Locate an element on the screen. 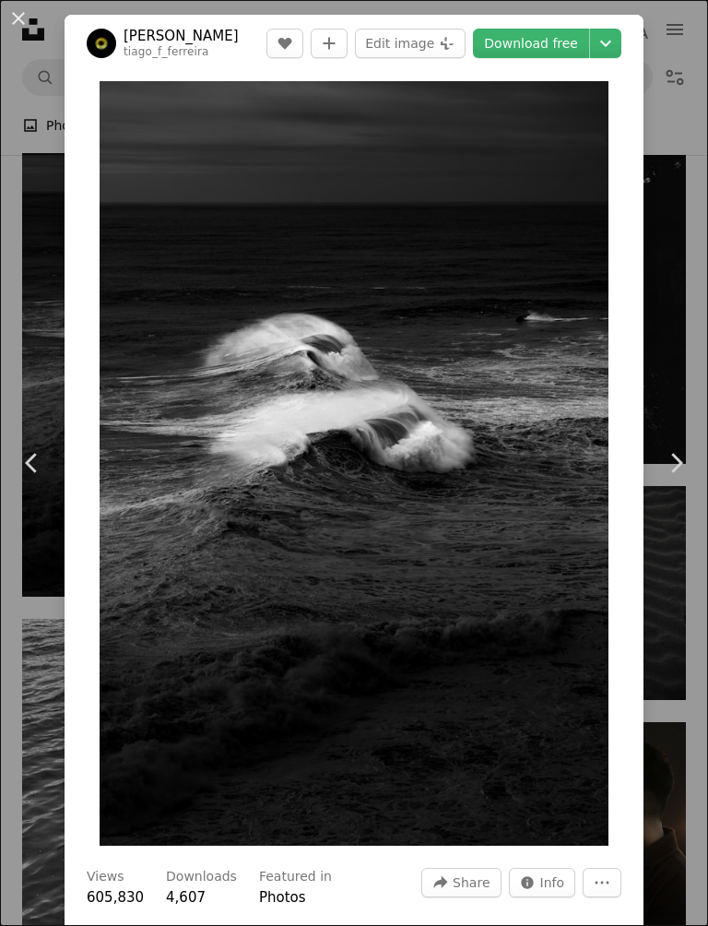 This screenshot has width=708, height=926. a: Go to Tiago Ferreira's profile is located at coordinates (101, 43).